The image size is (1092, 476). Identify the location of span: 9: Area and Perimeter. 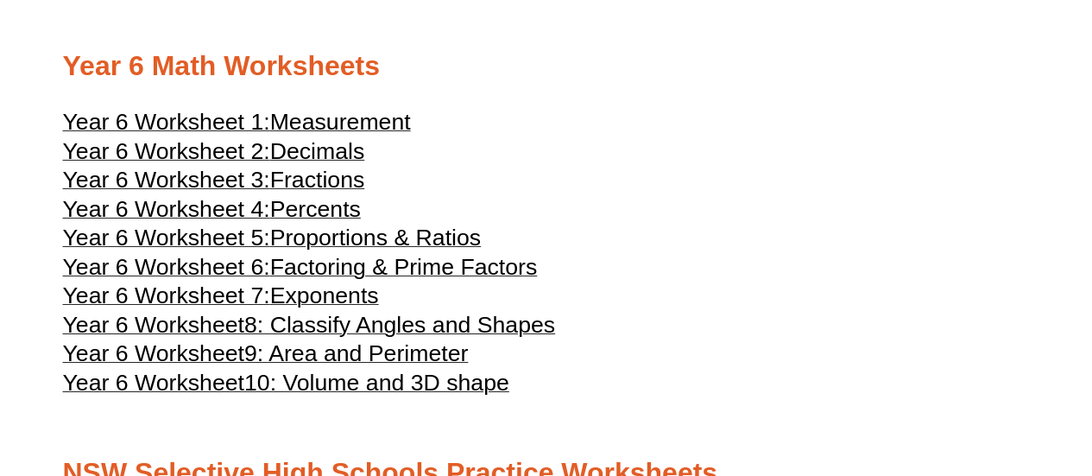
(356, 353).